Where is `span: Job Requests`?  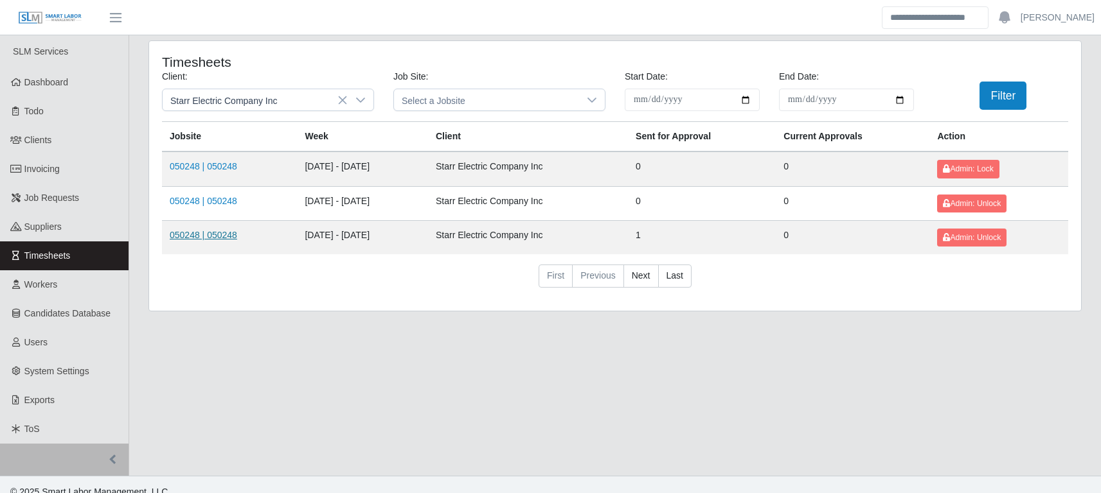
span: Job Requests is located at coordinates (52, 198).